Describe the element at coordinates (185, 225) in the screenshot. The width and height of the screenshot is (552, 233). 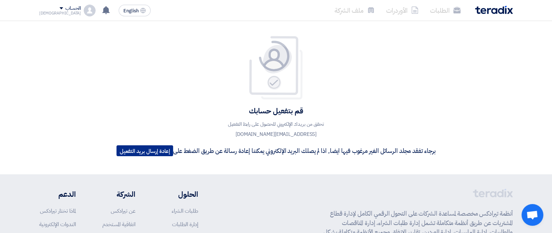
I see `a: إدارة الطلبات` at that location.